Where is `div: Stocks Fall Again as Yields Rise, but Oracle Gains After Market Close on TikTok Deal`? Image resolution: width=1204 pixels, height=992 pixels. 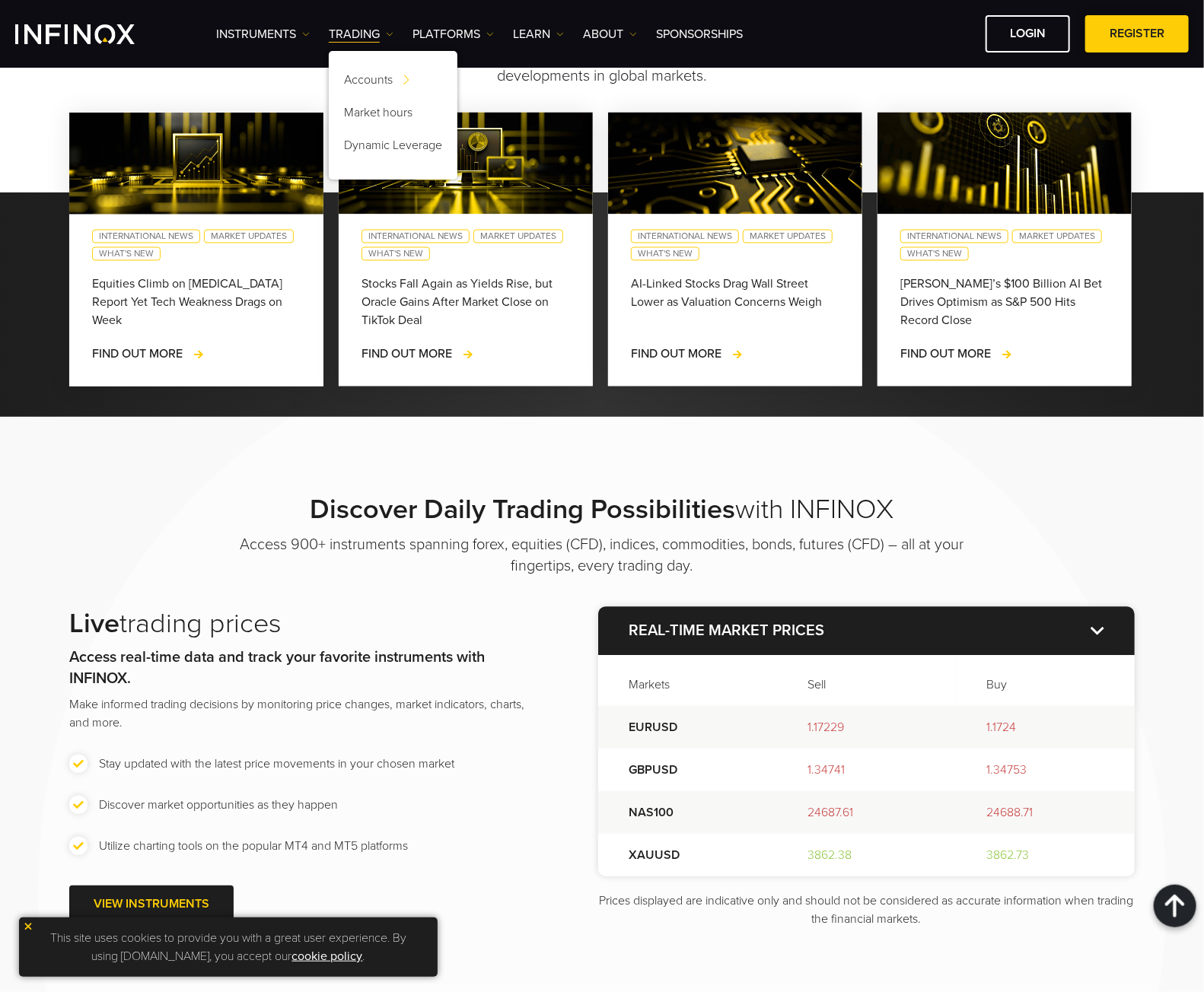
div: Stocks Fall Again as Yields Rise, but Oracle Gains After Market Close on TikTok Deal is located at coordinates (466, 303).